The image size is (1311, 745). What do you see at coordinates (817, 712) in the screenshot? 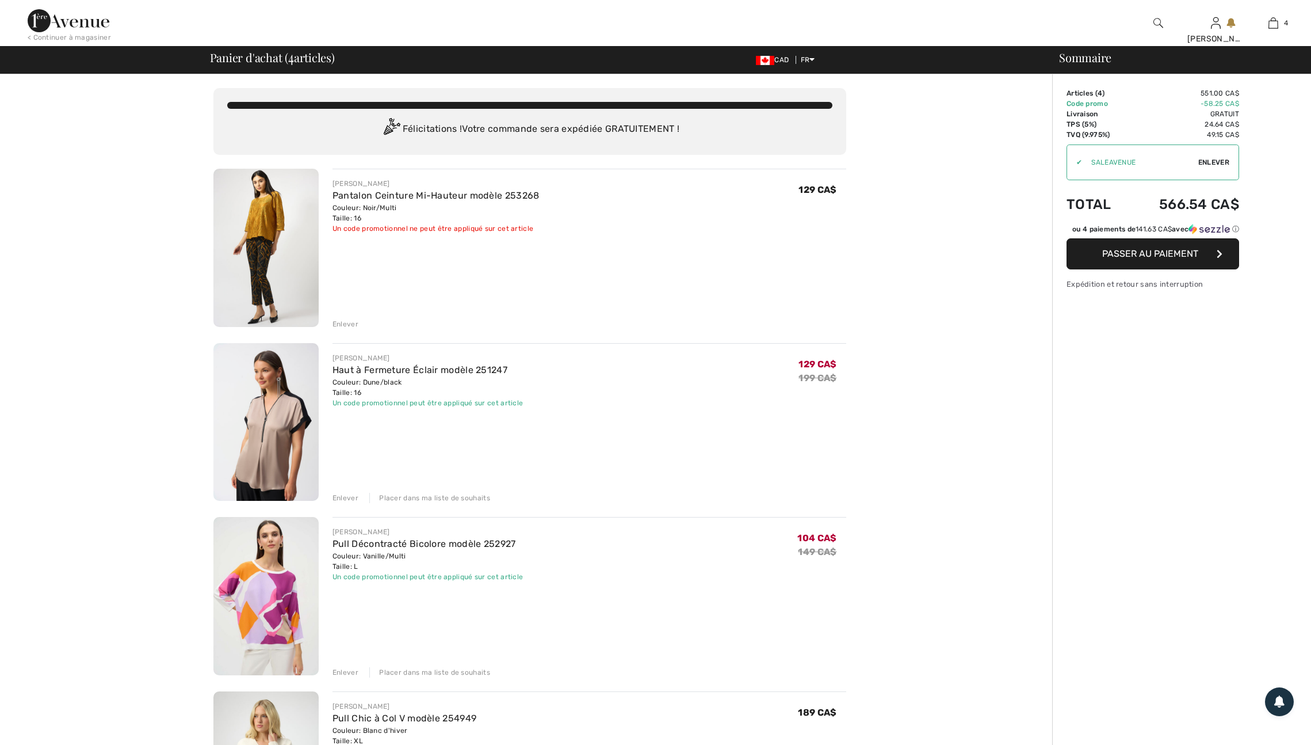
I see `span: 189 CA$` at bounding box center [817, 712].